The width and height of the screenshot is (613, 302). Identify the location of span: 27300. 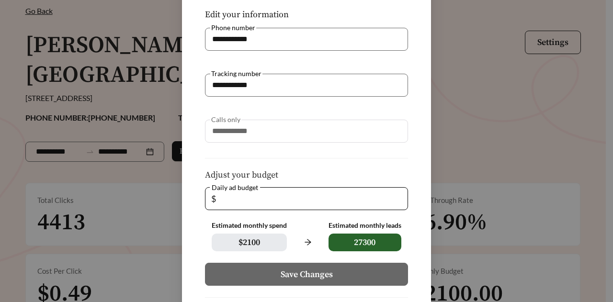
(365, 242).